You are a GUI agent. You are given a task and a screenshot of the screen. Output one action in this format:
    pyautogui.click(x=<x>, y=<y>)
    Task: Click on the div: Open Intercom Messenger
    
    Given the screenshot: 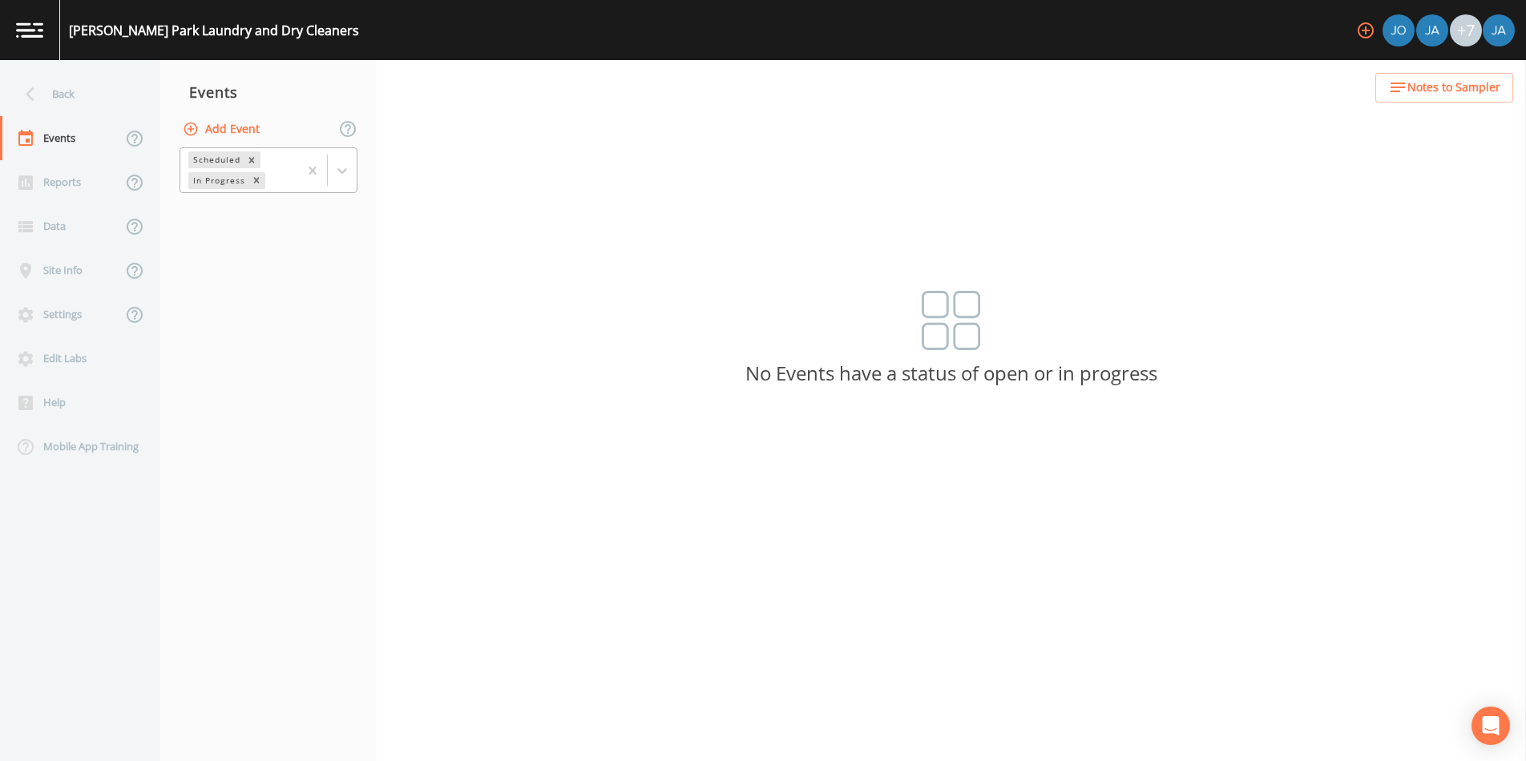 What is the action you would take?
    pyautogui.click(x=1491, y=726)
    